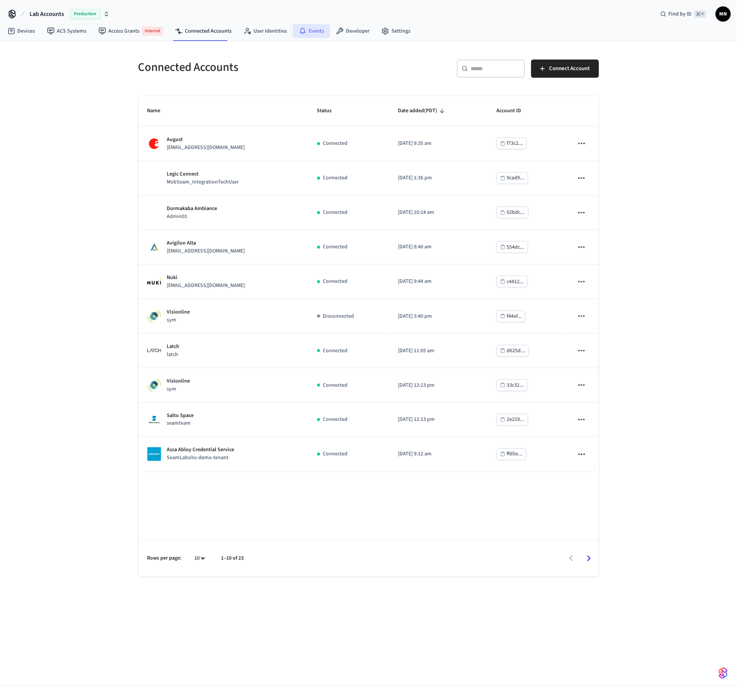 This screenshot has height=687, width=737. What do you see at coordinates (21, 31) in the screenshot?
I see `a: Devices` at bounding box center [21, 31].